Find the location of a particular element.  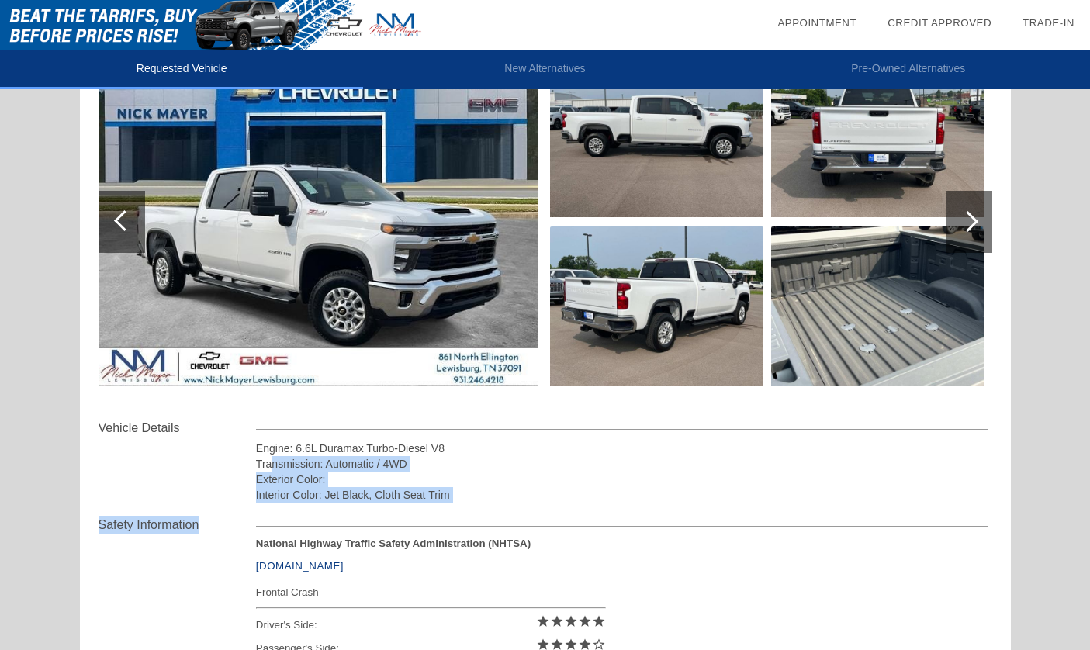

img: 5.jpg is located at coordinates (878, 307).